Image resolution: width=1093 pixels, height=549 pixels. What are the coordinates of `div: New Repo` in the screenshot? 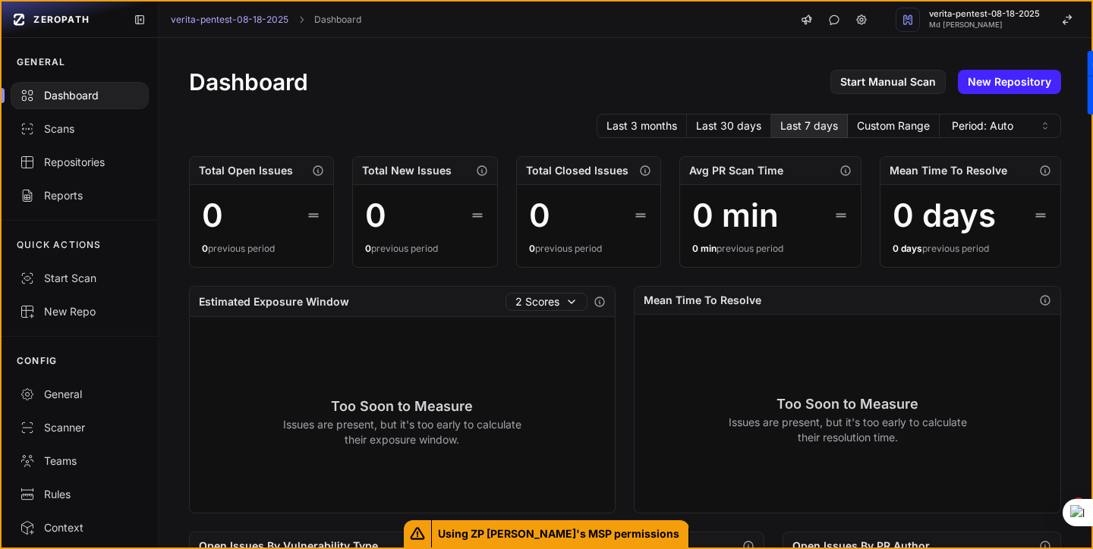 It's located at (80, 312).